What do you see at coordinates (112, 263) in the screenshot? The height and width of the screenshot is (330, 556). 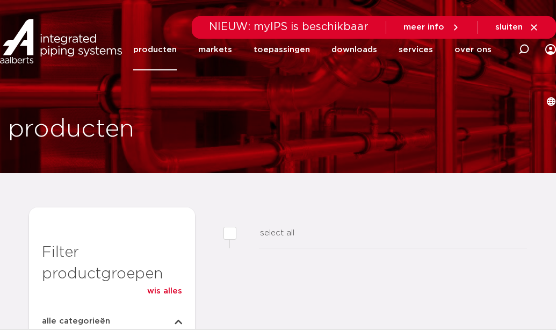 I see `h3: Filter productgroepen` at bounding box center [112, 263].